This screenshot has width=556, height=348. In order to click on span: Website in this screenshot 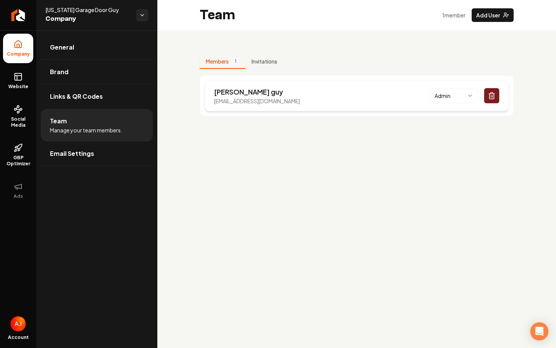, I will do `click(18, 87)`.